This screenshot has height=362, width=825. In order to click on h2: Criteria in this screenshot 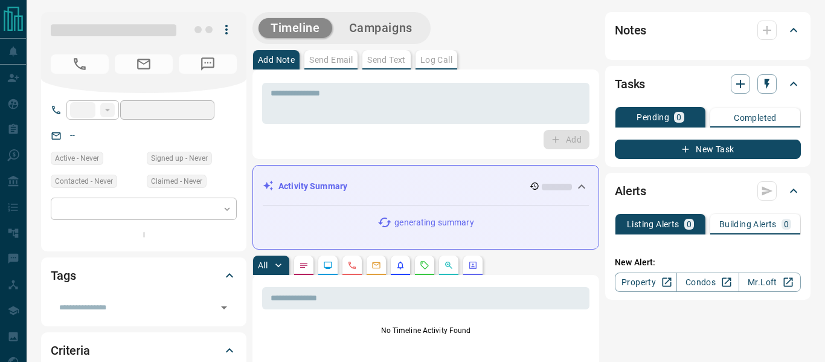, I will do `click(70, 350)`.